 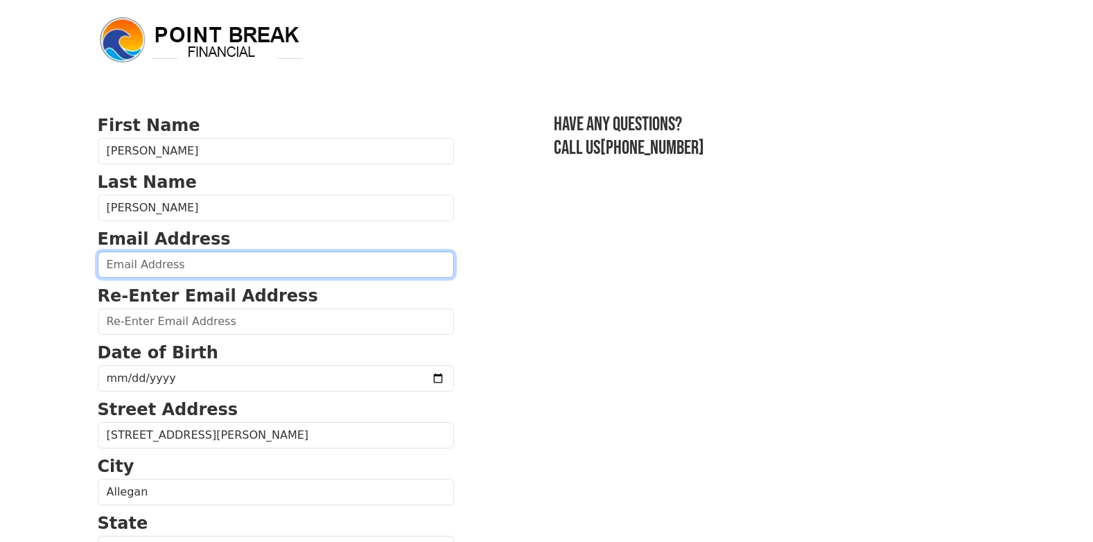 I want to click on strong: Date of Birth, so click(x=158, y=353).